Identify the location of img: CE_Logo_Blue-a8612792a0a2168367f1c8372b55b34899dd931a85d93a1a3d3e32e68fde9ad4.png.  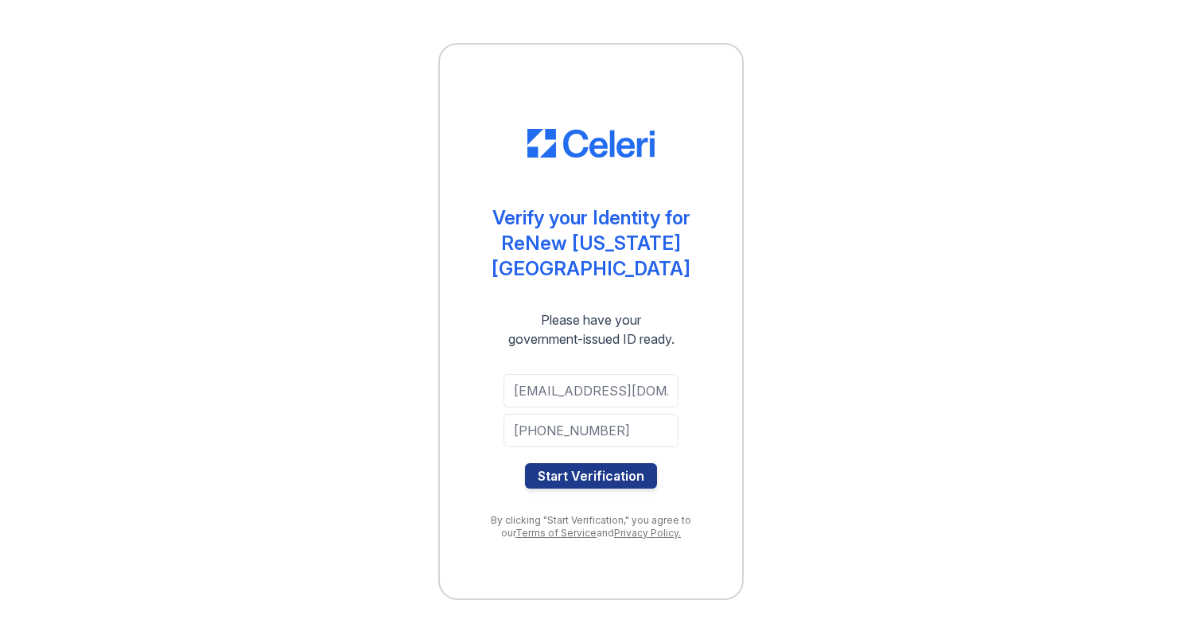
(591, 143).